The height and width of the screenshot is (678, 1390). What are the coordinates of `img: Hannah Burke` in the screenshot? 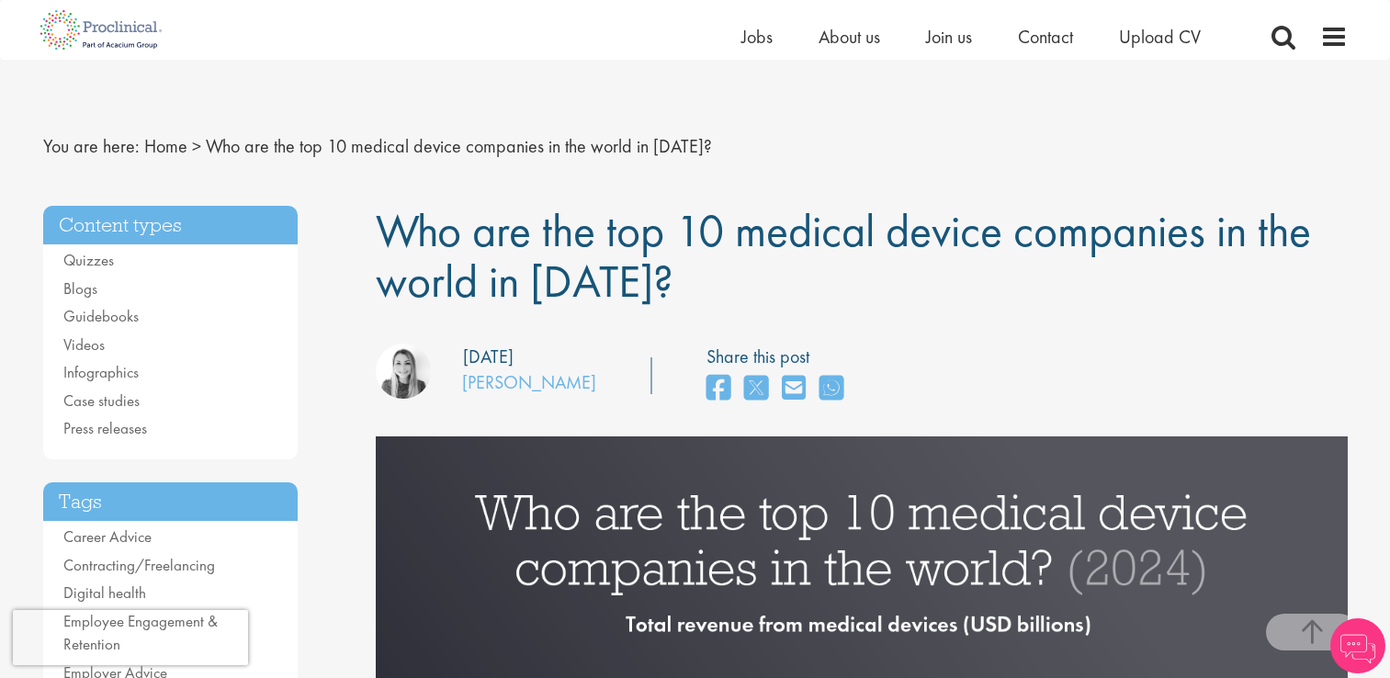 It's located at (403, 371).